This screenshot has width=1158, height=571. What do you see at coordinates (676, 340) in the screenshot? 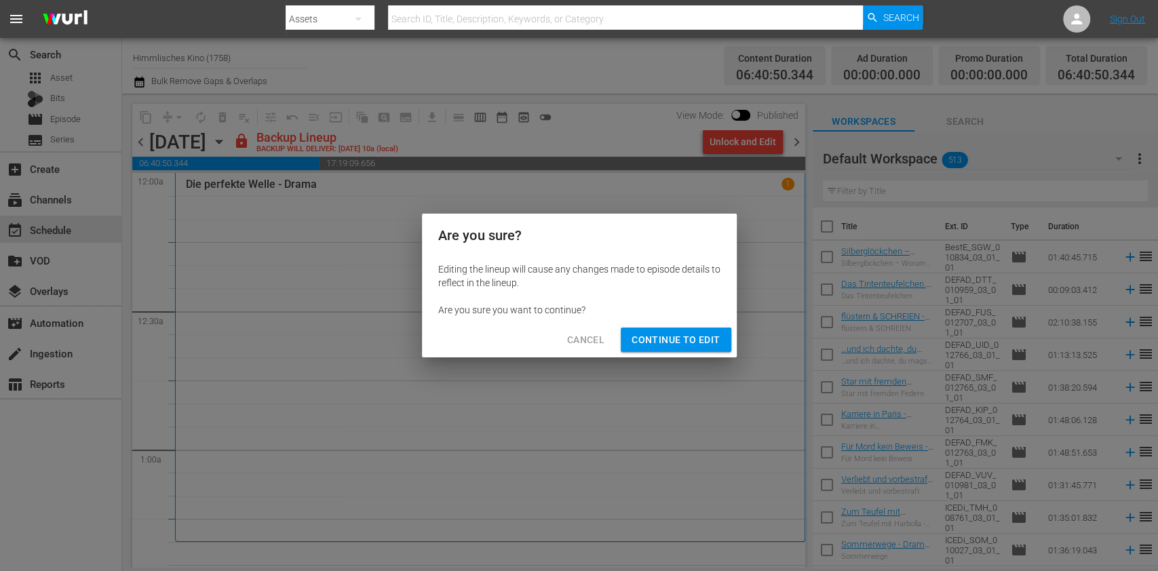
I see `button: Continue to Edit` at bounding box center [676, 340].